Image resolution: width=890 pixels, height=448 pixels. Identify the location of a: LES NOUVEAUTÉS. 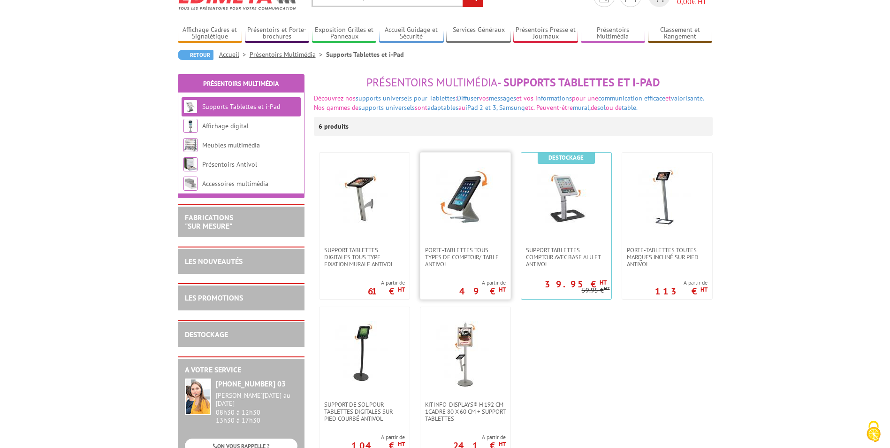
(214, 261).